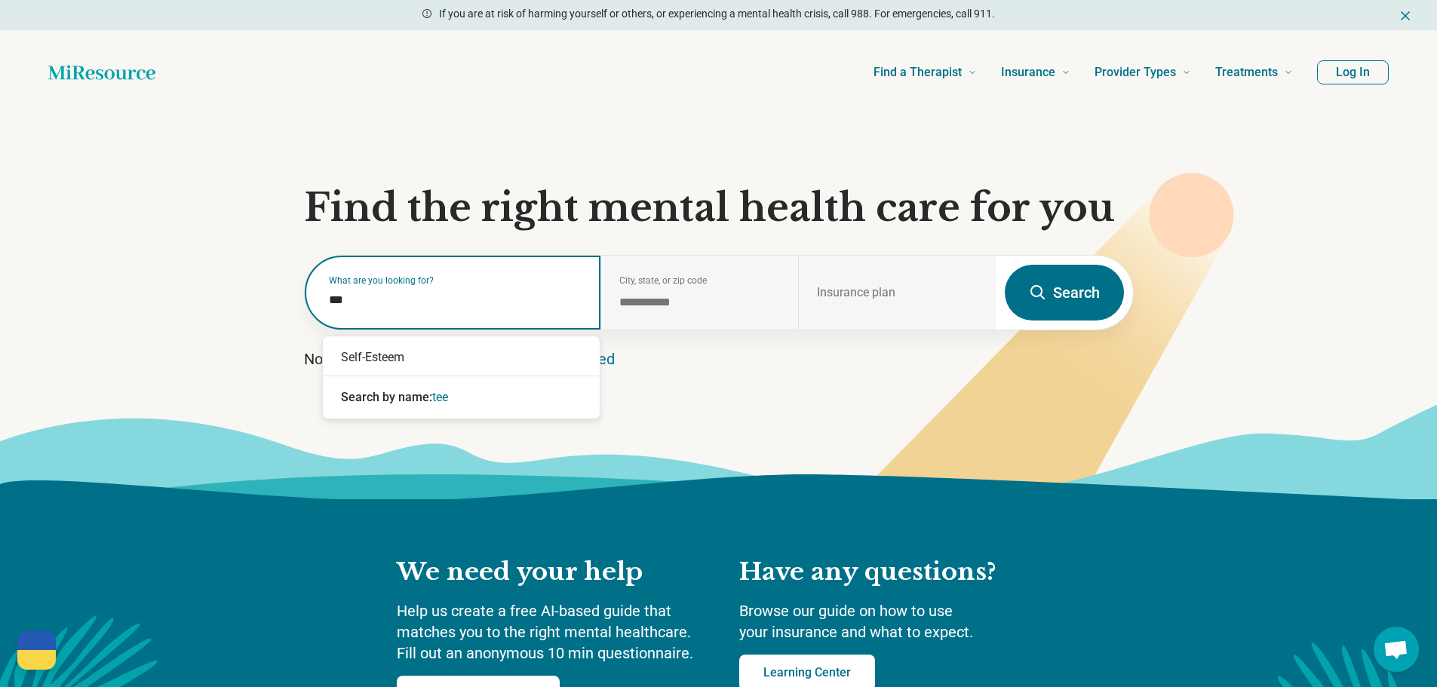 The width and height of the screenshot is (1437, 687). What do you see at coordinates (456, 281) in the screenshot?
I see `label: What are you looking for?` at bounding box center [456, 281].